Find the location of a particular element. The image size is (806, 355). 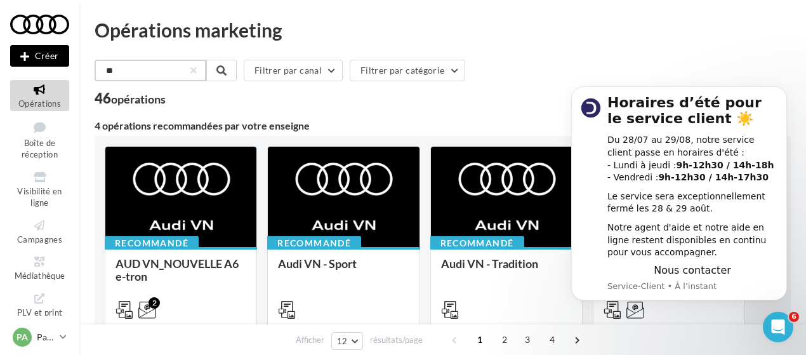

button: 12 is located at coordinates (347, 341).